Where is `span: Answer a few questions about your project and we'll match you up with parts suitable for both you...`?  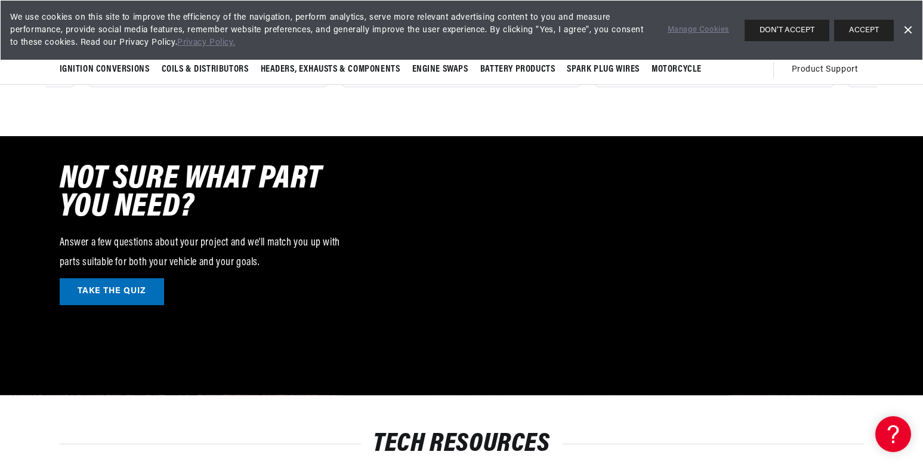 span: Answer a few questions about your project and we'll match you up with parts suitable for both you... is located at coordinates (200, 252).